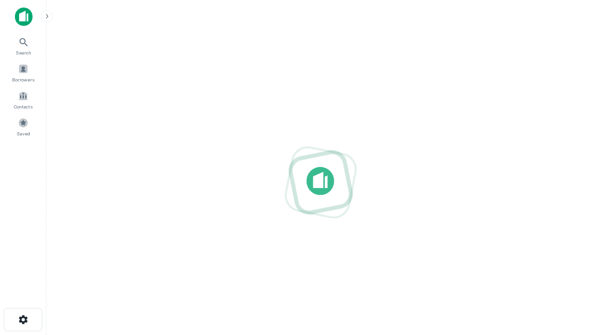 This screenshot has width=595, height=335. I want to click on div: Chat Widget, so click(572, 253).